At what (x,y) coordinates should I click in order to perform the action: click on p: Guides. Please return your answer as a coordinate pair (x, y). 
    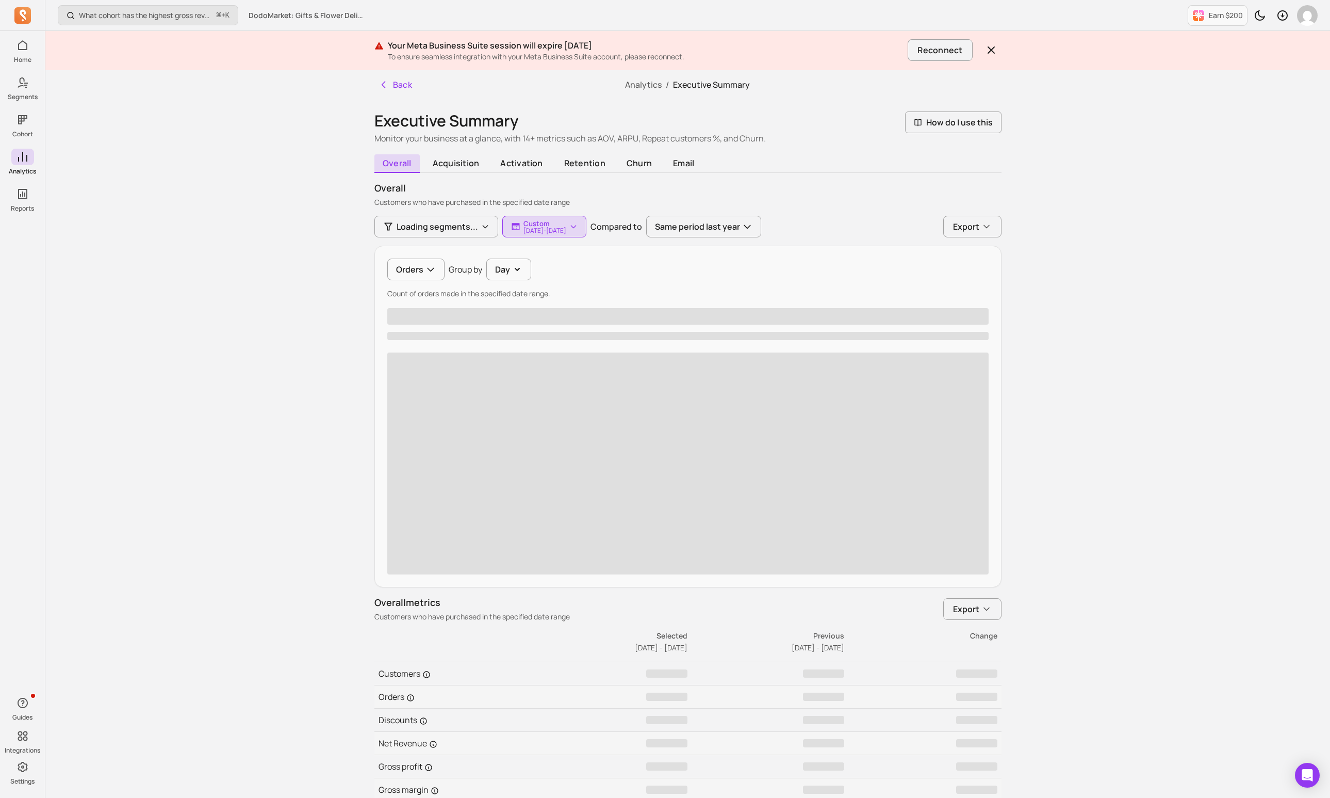
    Looking at the image, I should click on (22, 717).